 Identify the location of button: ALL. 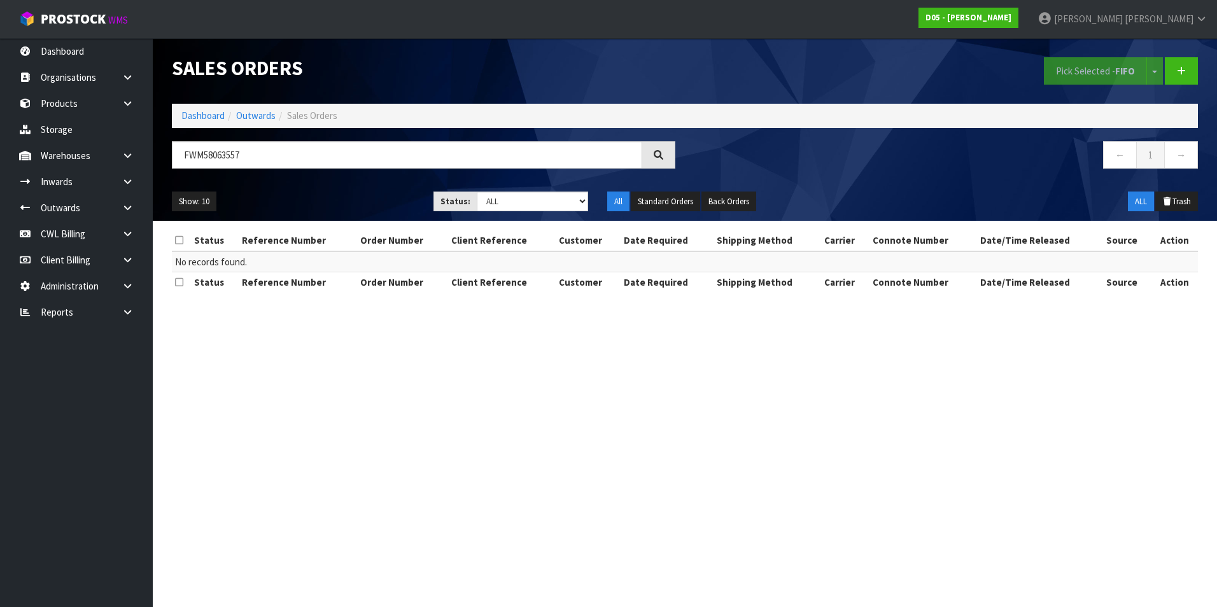
(1141, 202).